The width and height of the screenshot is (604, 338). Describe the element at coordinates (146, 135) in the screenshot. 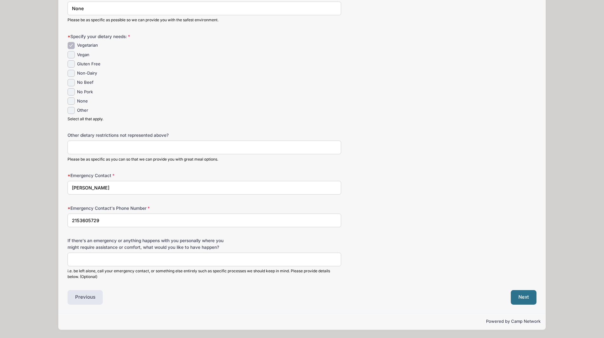

I see `label: Other dietary restrictions not represented above?` at that location.